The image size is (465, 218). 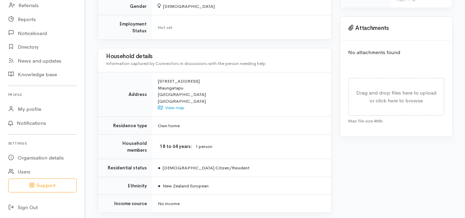 I want to click on button: Support, so click(x=42, y=186).